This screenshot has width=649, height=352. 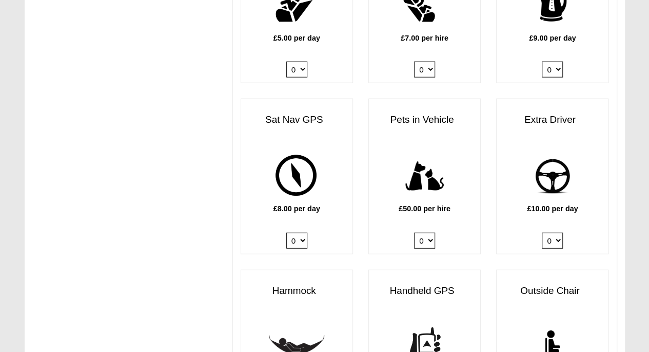 I want to click on b: £50.00 per hire, so click(x=424, y=208).